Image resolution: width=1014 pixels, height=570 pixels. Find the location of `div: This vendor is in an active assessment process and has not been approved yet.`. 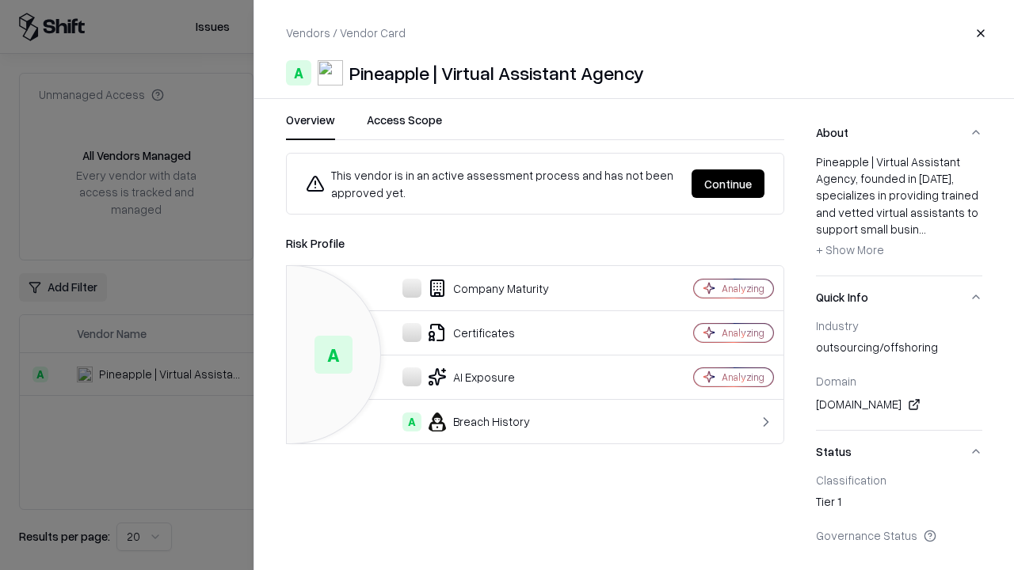

div: This vendor is in an active assessment process and has not been approved yet. is located at coordinates (492, 184).